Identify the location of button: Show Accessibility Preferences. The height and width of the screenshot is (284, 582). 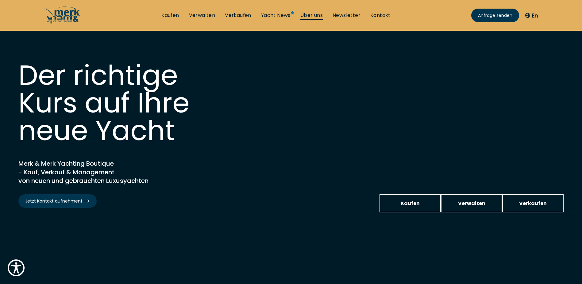
(16, 267).